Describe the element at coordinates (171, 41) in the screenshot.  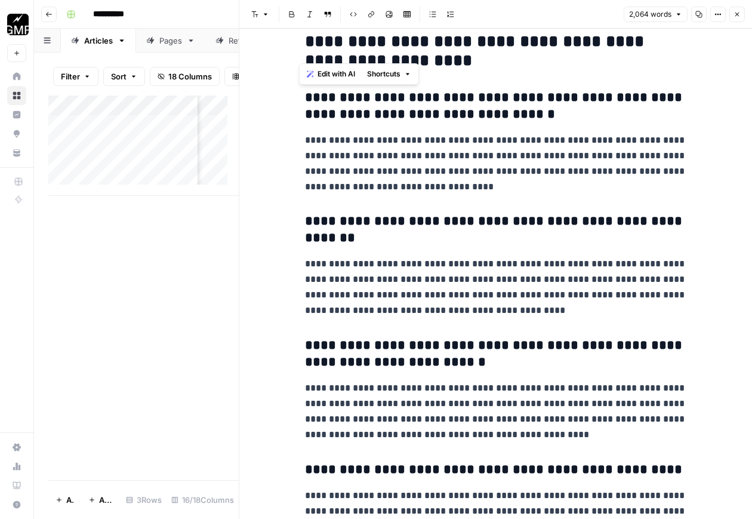
I see `div: Pages` at that location.